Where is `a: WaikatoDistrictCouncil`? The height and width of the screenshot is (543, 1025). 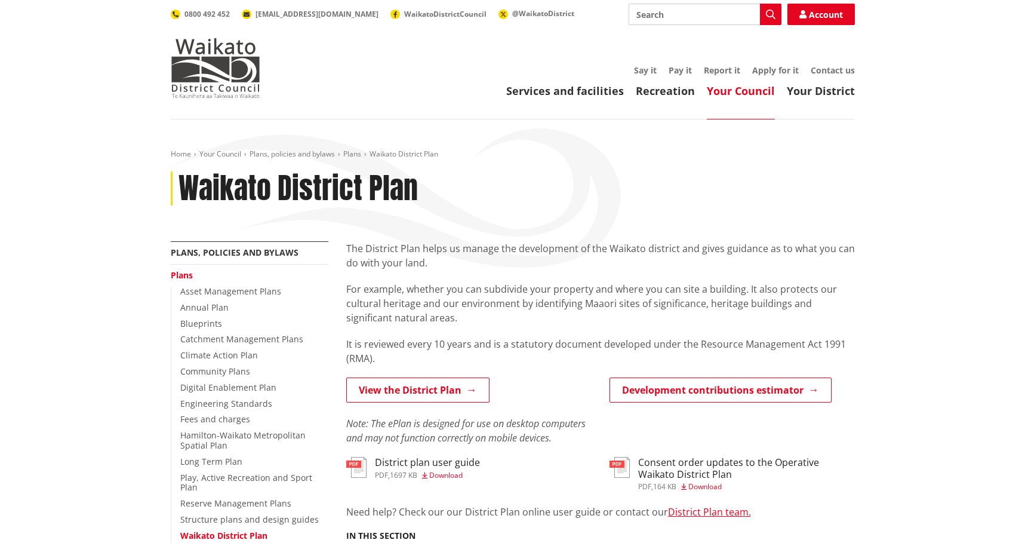 a: WaikatoDistrictCouncil is located at coordinates (438, 14).